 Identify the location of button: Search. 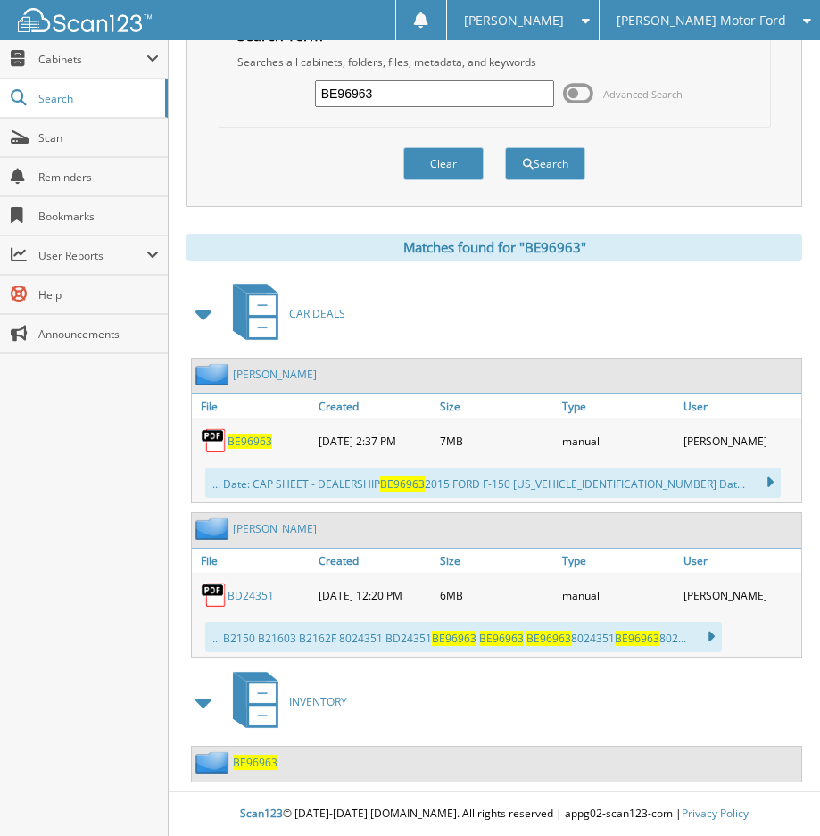
(545, 163).